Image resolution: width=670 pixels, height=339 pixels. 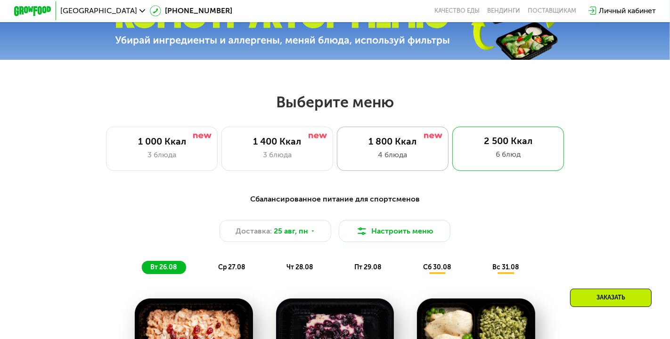 I want to click on div: 1 400 Ккал, so click(x=277, y=142).